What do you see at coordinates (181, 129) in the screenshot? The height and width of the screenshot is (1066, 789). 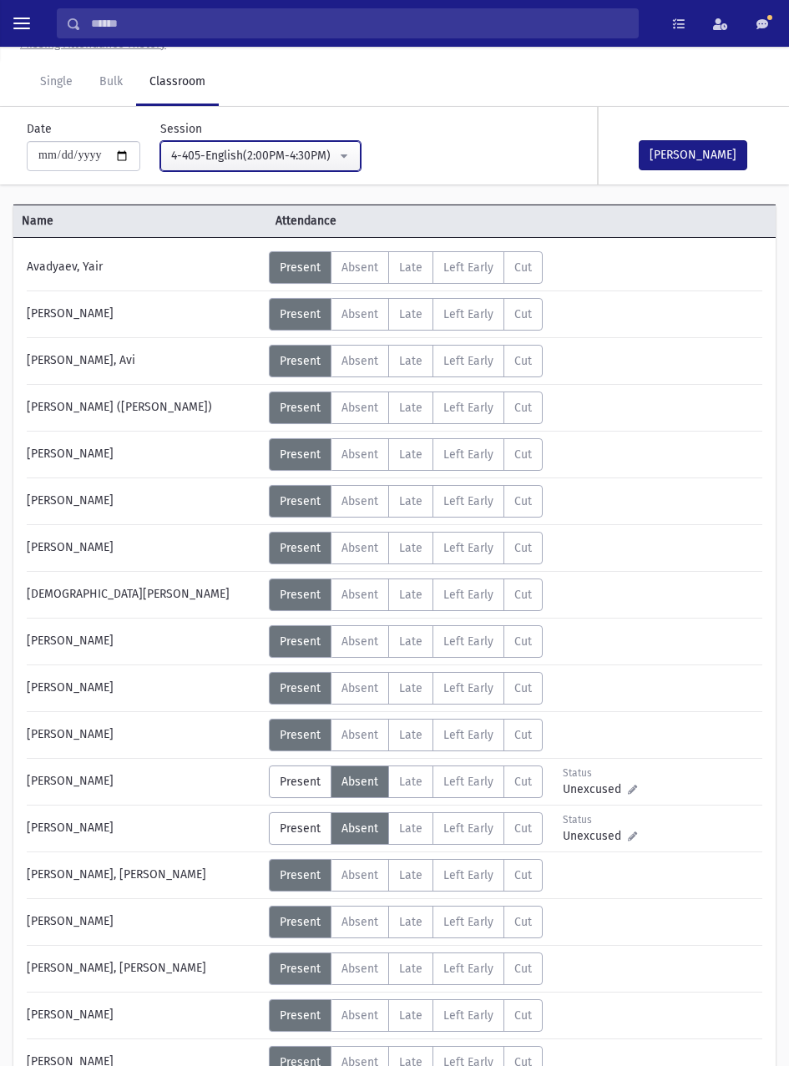 I see `label: Session` at bounding box center [181, 129].